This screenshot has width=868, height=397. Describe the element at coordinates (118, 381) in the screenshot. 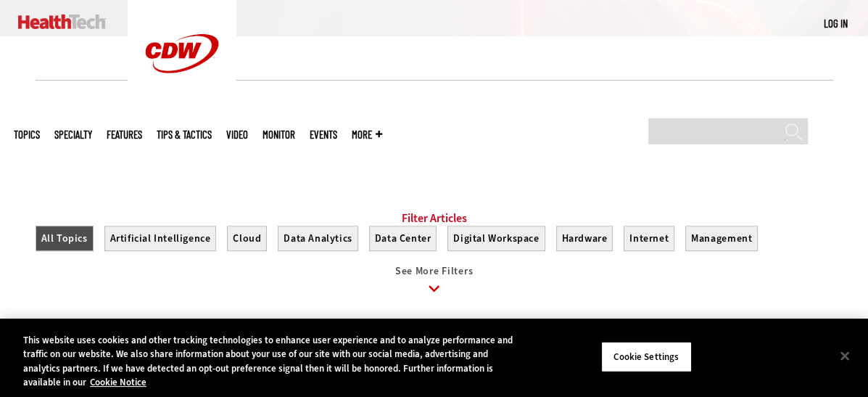

I see `a: More information about your privacy` at that location.